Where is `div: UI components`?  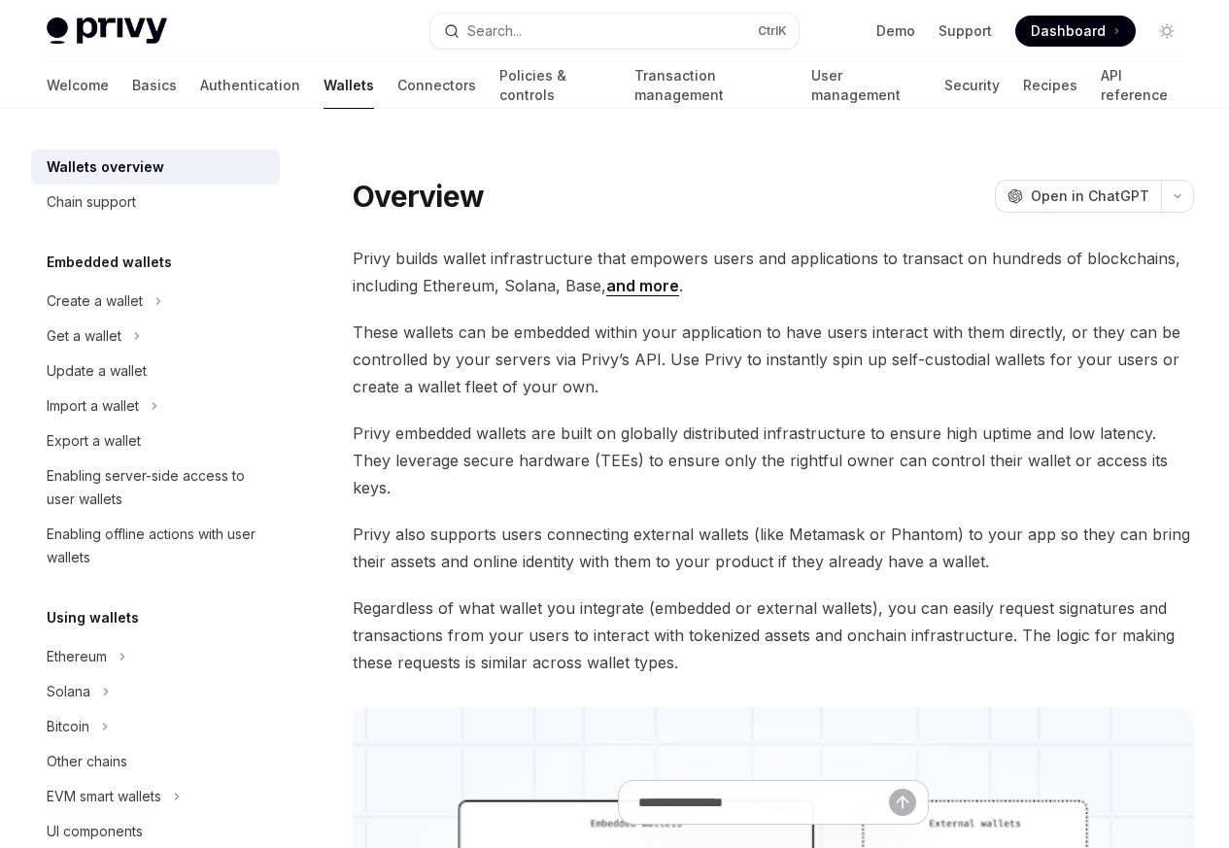 div: UI components is located at coordinates (94, 832).